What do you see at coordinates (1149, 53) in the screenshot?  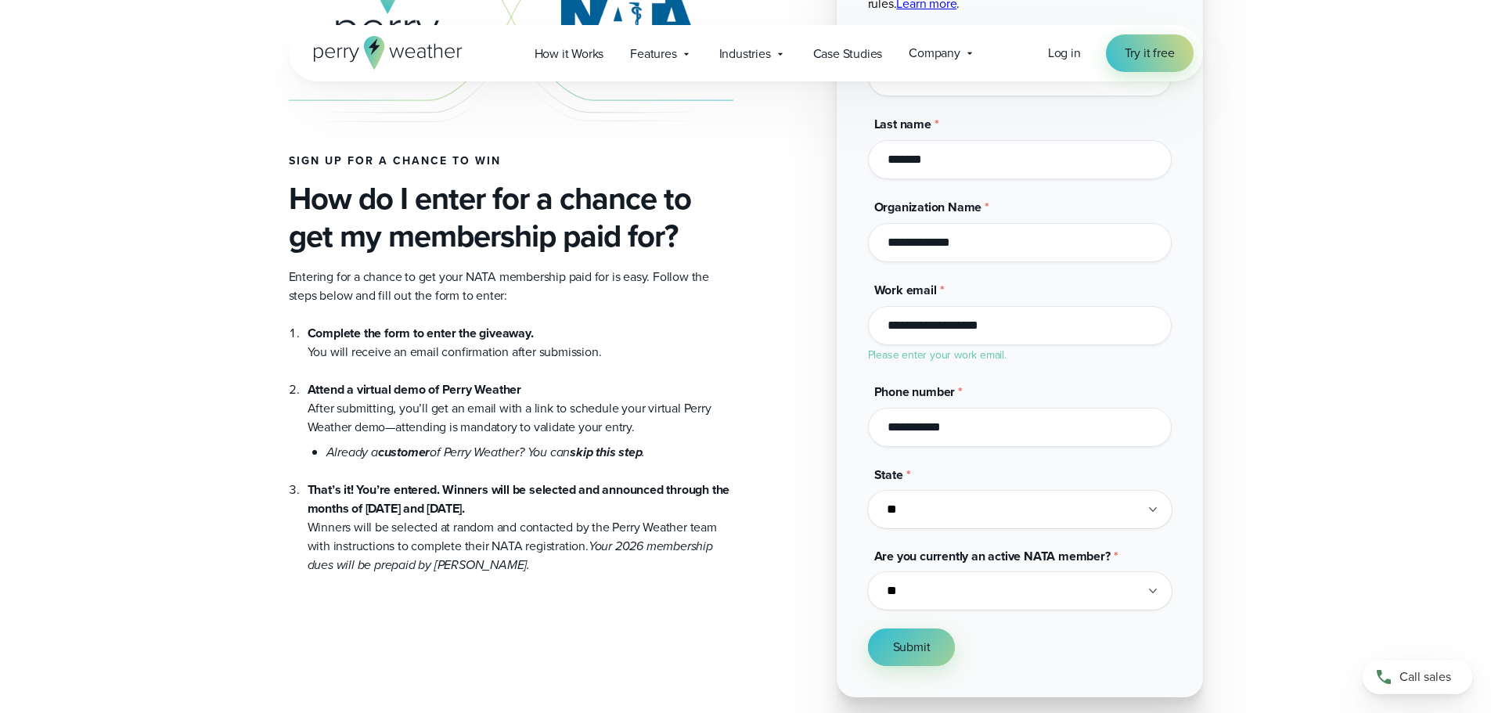 I see `span: Try it free` at bounding box center [1149, 53].